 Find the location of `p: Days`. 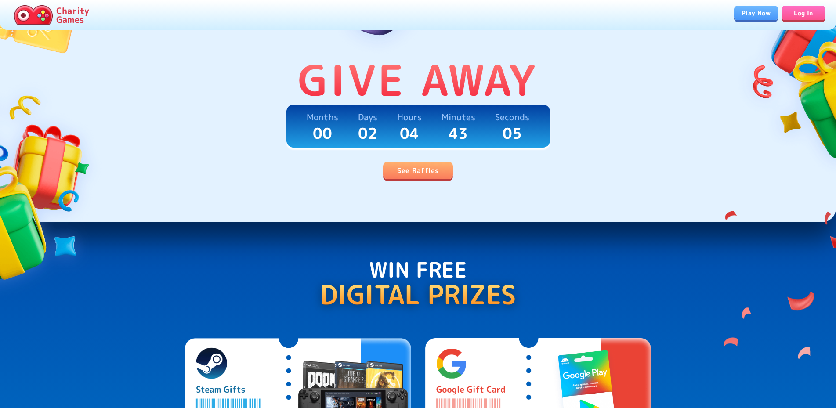

p: Days is located at coordinates (368, 117).